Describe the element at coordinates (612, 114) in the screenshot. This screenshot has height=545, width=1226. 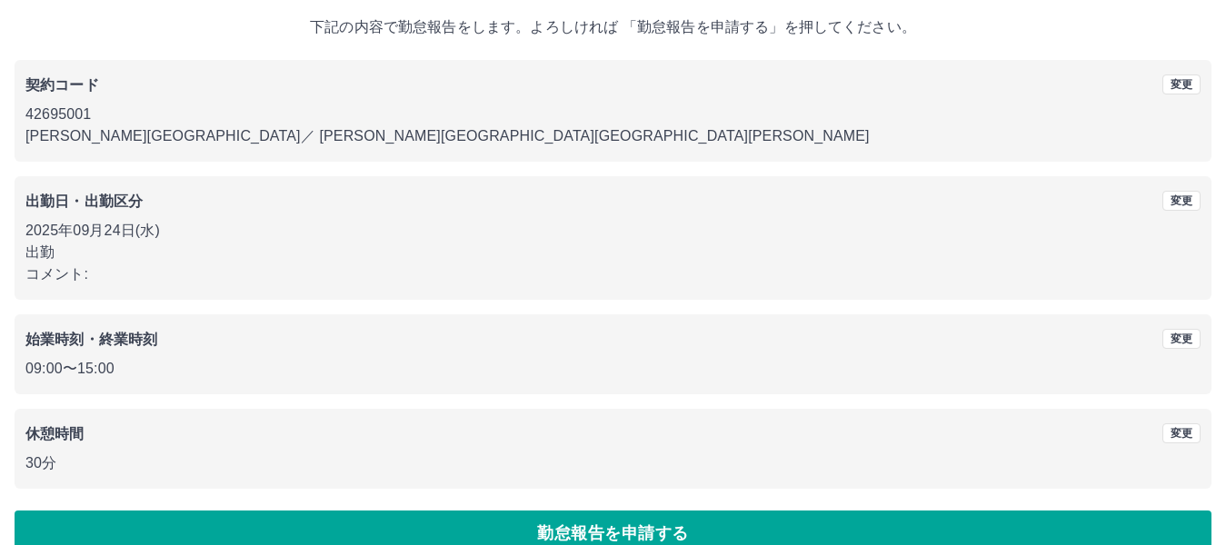
I see `p: 42695001` at that location.